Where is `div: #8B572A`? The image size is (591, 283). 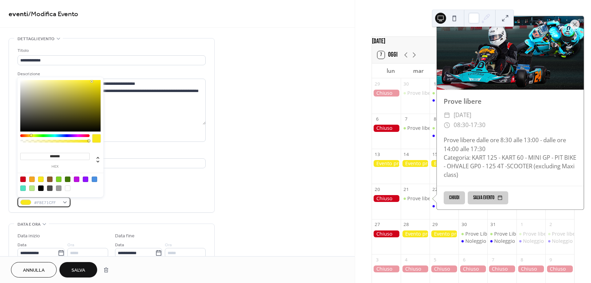 div: #8B572A is located at coordinates (50, 179).